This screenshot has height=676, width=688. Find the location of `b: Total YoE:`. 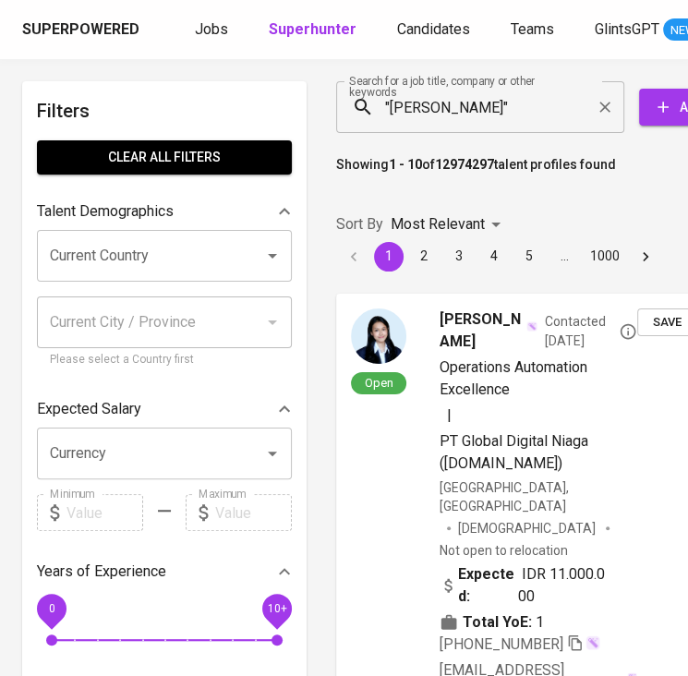

b: Total YoE: is located at coordinates (497, 623).